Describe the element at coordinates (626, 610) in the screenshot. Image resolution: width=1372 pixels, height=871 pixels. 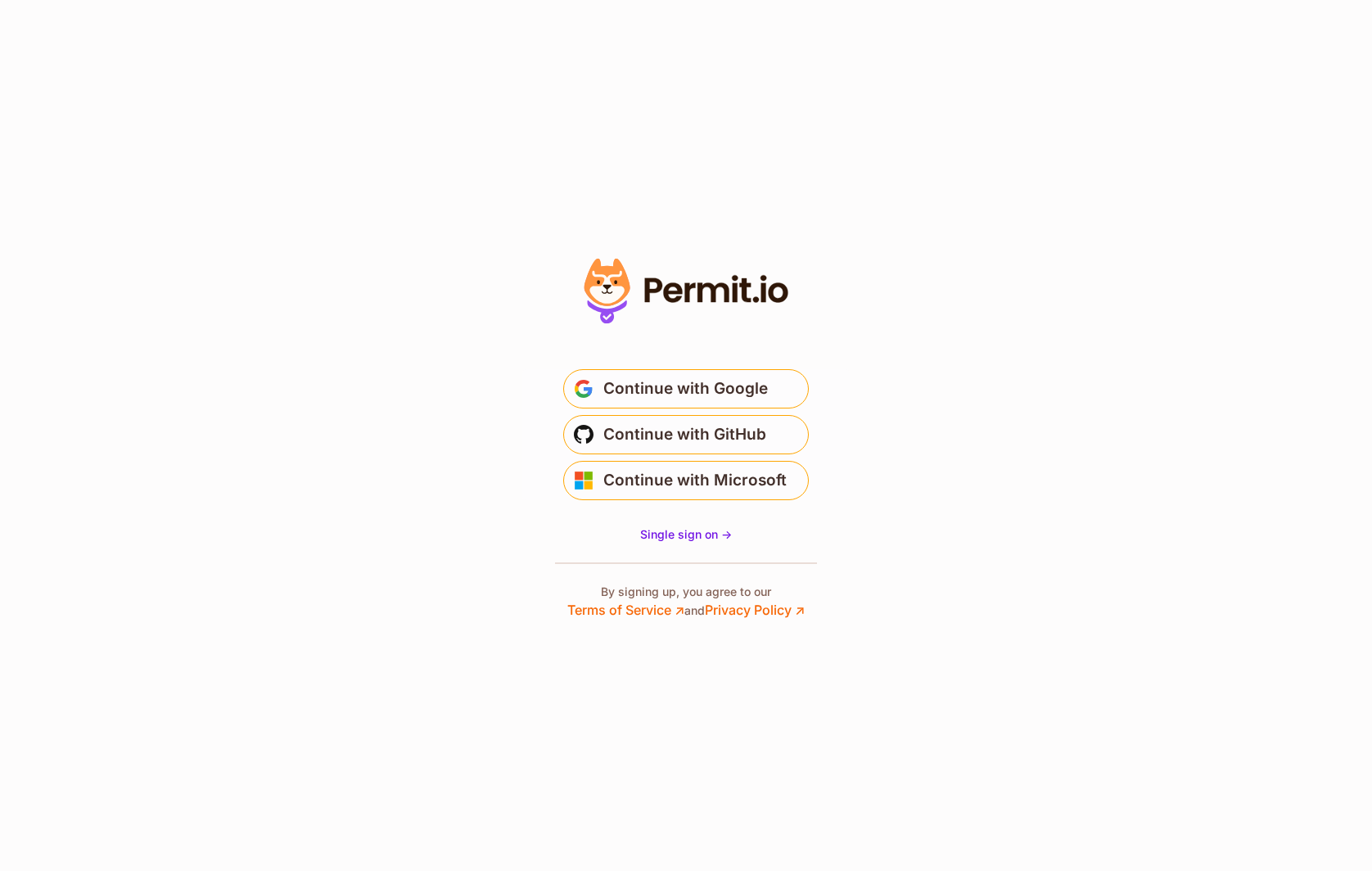
I see `a: Terms of Service ↗` at that location.